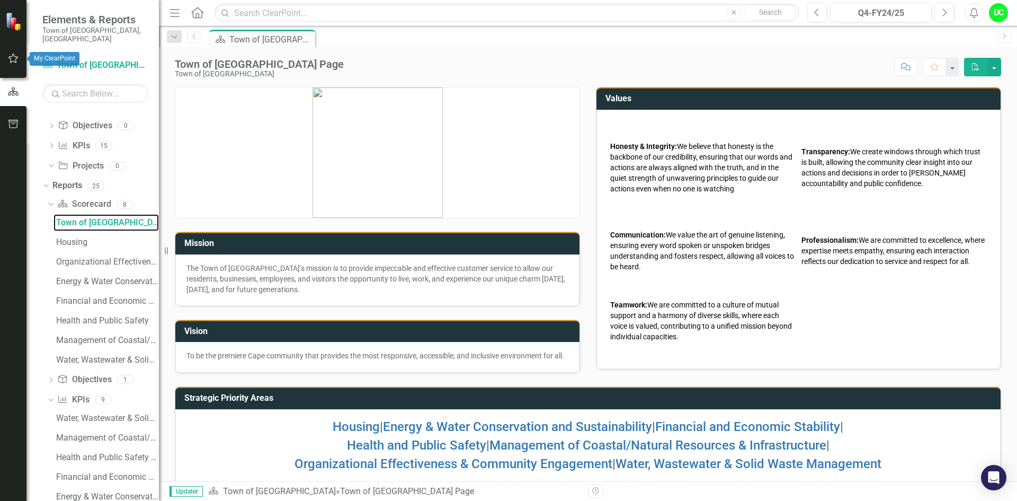 The image size is (1017, 501). I want to click on div: 25, so click(96, 185).